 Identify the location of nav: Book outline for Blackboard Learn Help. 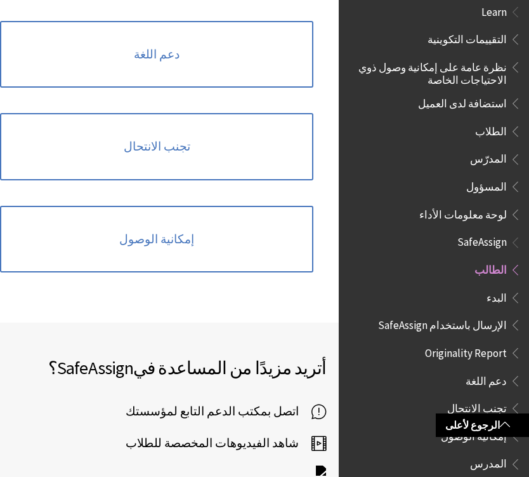
(434, 113).